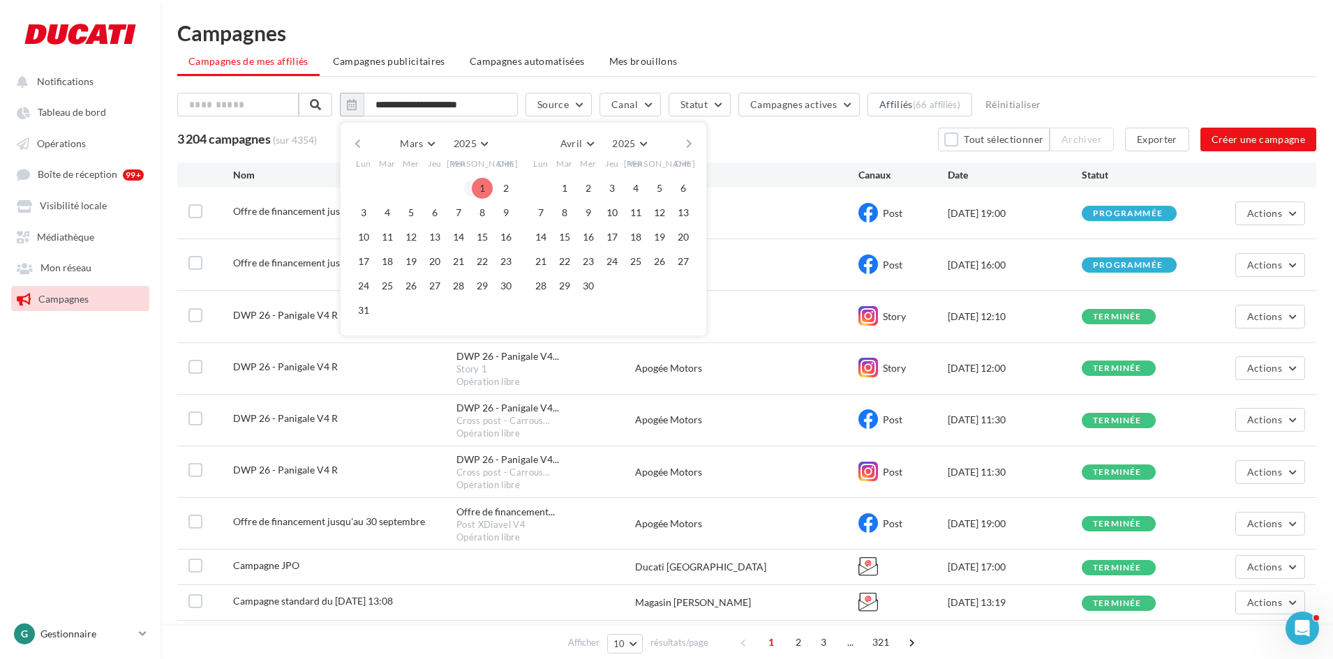  I want to click on a: Campagnes, so click(80, 299).